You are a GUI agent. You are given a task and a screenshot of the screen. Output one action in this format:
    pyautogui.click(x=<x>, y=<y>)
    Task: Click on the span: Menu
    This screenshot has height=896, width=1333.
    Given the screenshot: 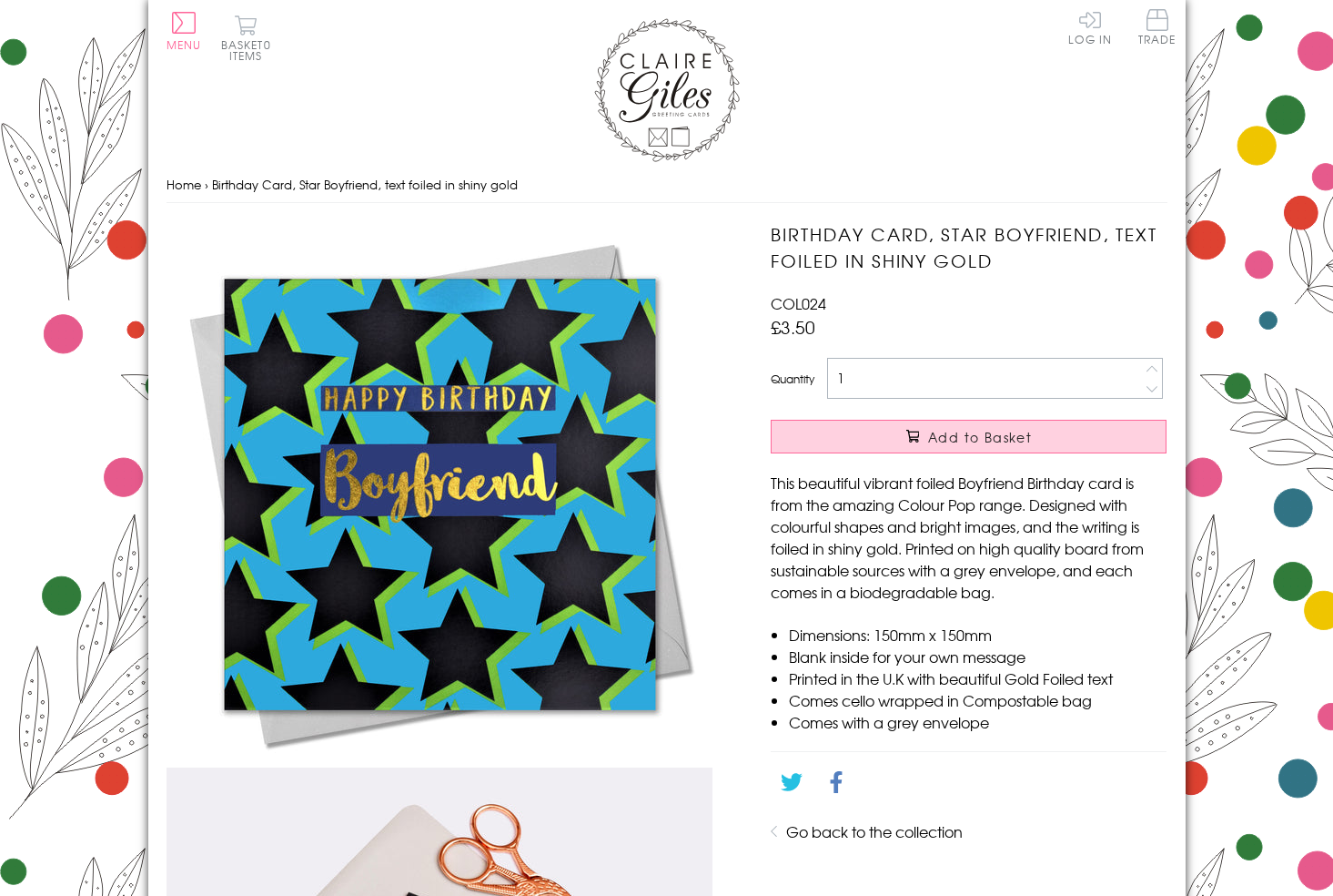 What is the action you would take?
    pyautogui.click(x=184, y=45)
    